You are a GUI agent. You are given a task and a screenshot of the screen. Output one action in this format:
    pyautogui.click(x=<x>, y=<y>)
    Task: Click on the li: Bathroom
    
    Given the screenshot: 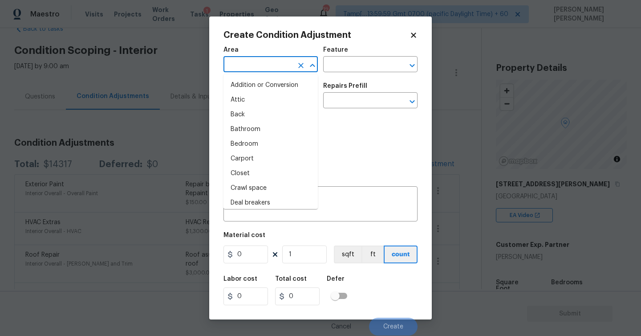 What is the action you would take?
    pyautogui.click(x=271, y=129)
    